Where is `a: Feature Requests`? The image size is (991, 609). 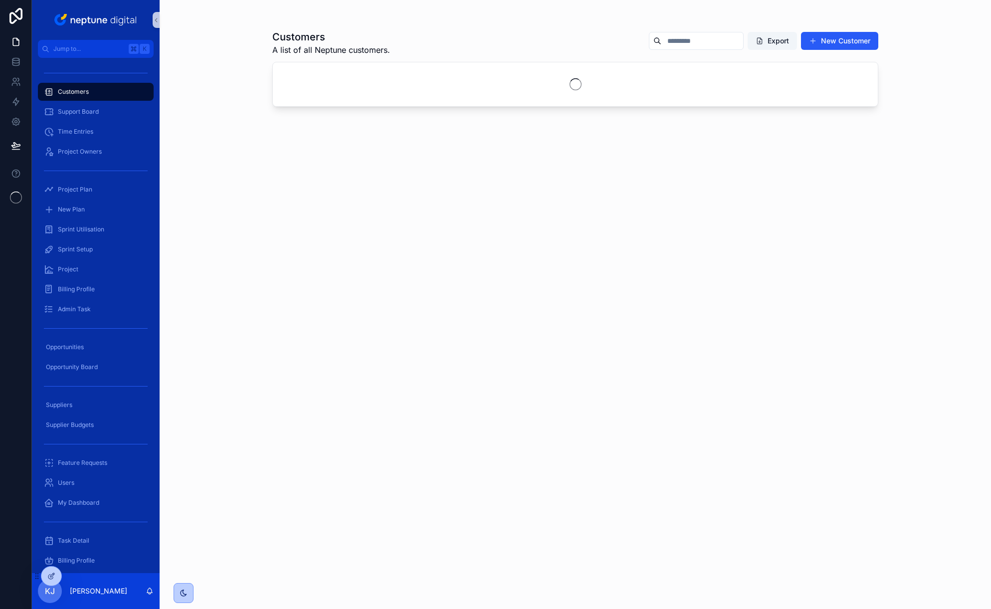 a: Feature Requests is located at coordinates (96, 463).